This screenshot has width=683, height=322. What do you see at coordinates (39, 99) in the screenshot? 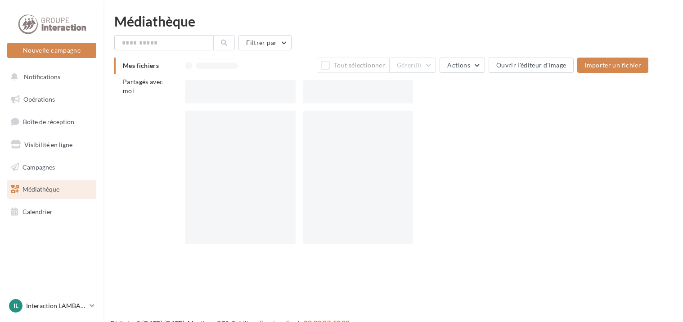
I see `span: Opérations` at bounding box center [39, 99].